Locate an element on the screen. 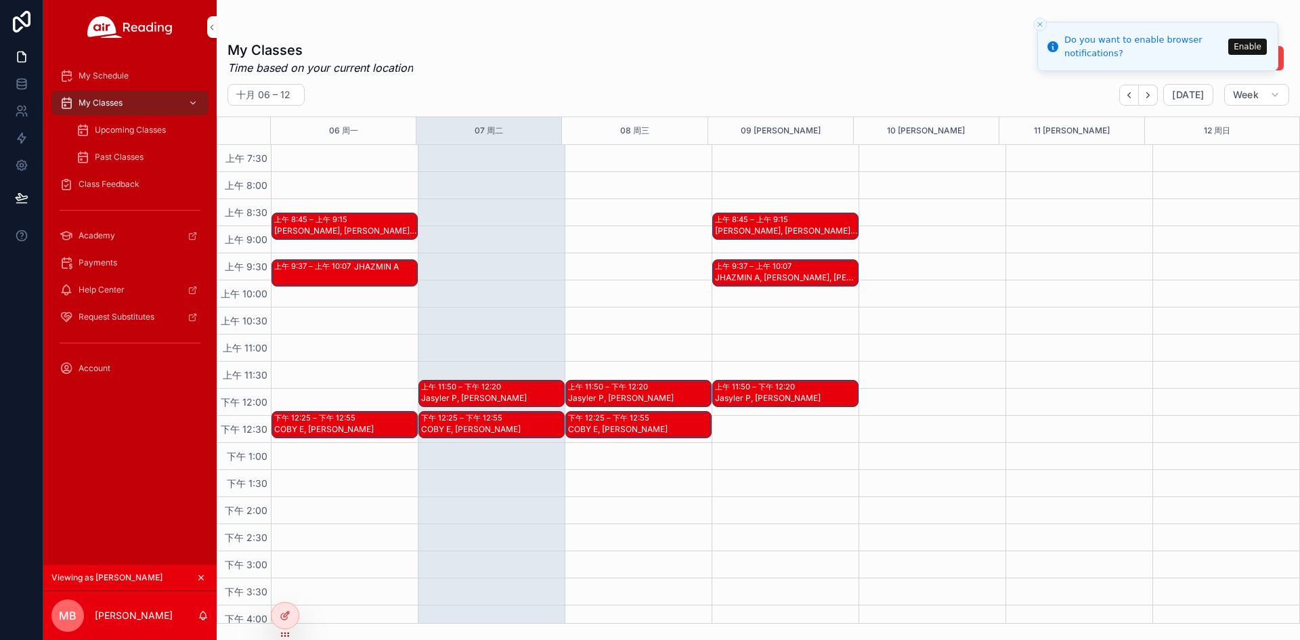 Image resolution: width=1300 pixels, height=640 pixels. span: Class Feedback is located at coordinates (109, 184).